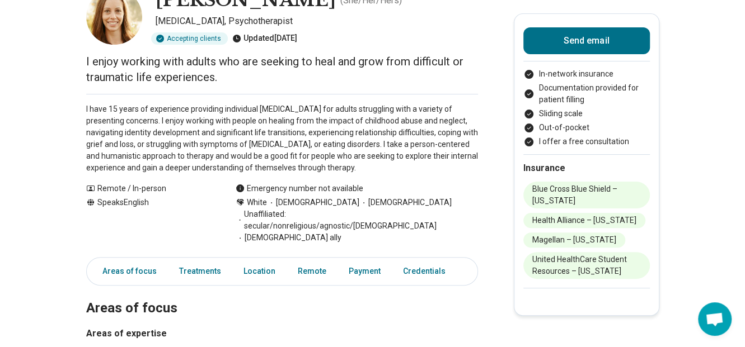  Describe the element at coordinates (259, 271) in the screenshot. I see `a: Location` at that location.